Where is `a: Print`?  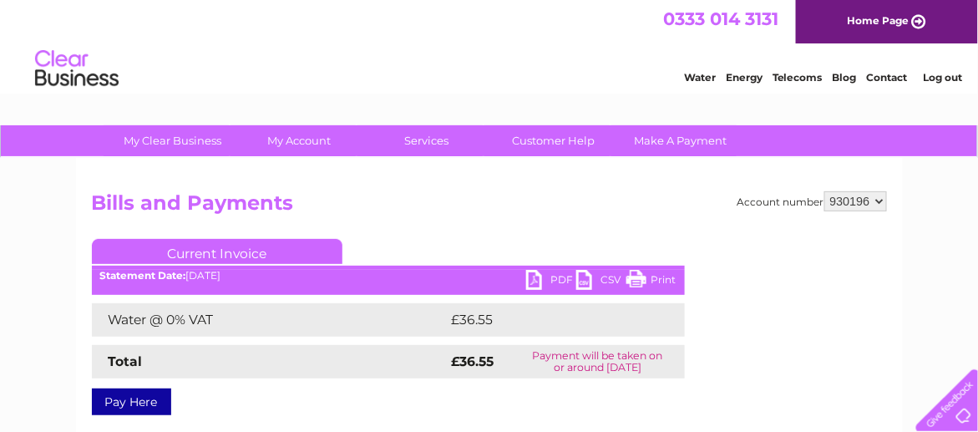
a: Print is located at coordinates (651, 281).